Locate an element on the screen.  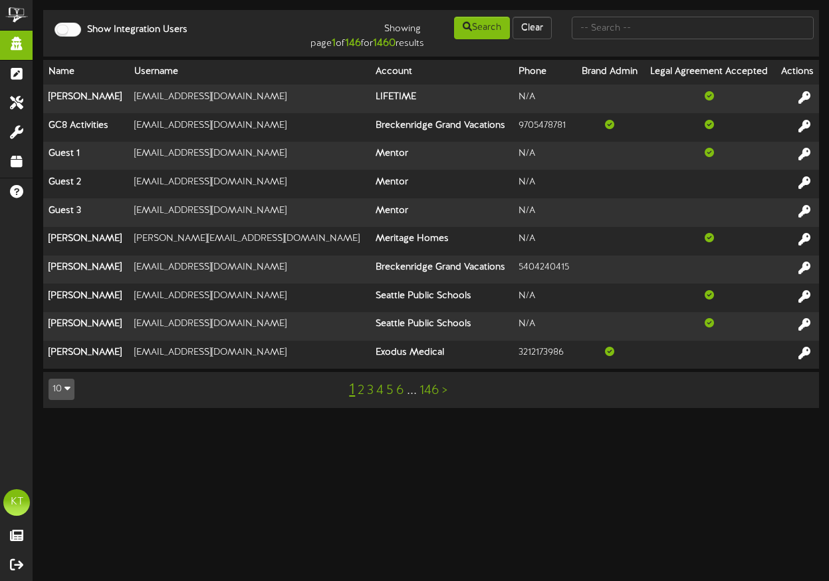
th: Guest 1 is located at coordinates (86, 156).